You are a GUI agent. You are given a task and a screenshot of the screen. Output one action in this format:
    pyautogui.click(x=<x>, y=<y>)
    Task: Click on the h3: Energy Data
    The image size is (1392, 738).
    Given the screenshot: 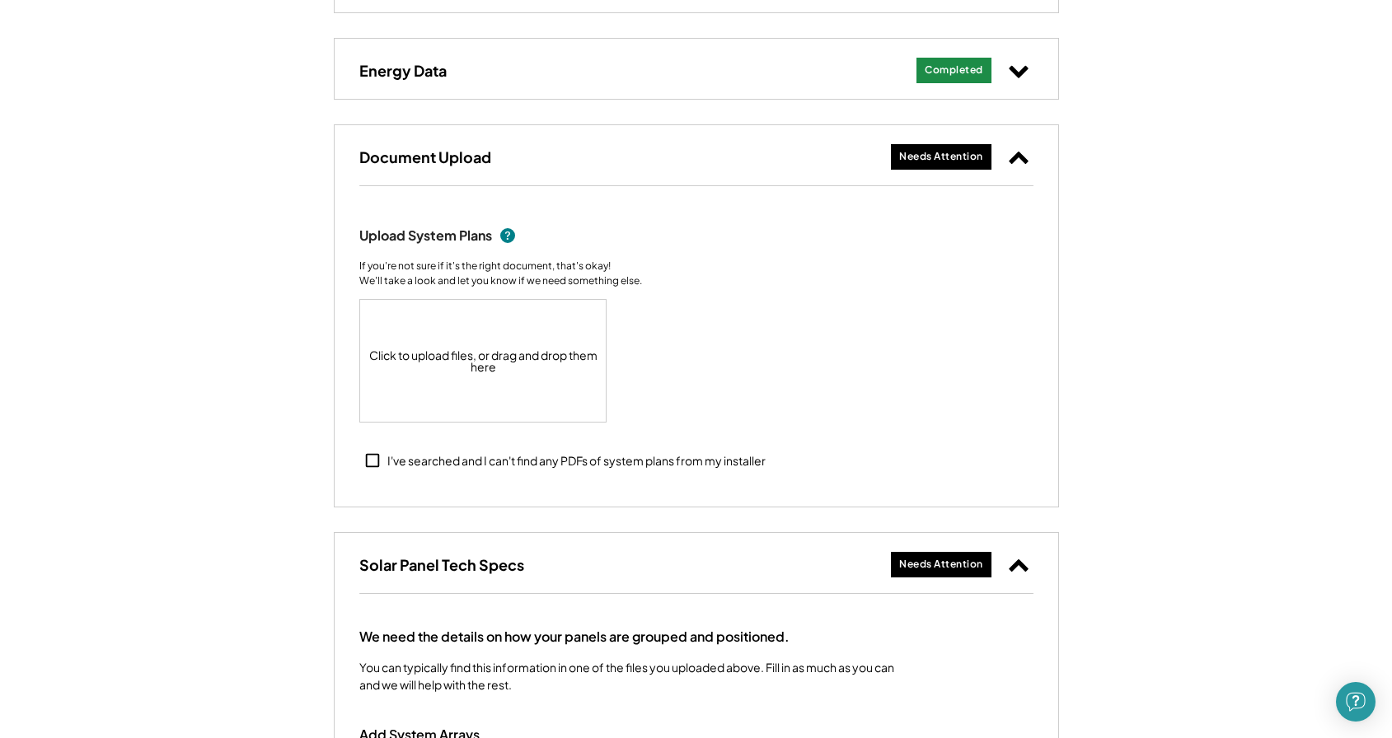 What is the action you would take?
    pyautogui.click(x=403, y=70)
    